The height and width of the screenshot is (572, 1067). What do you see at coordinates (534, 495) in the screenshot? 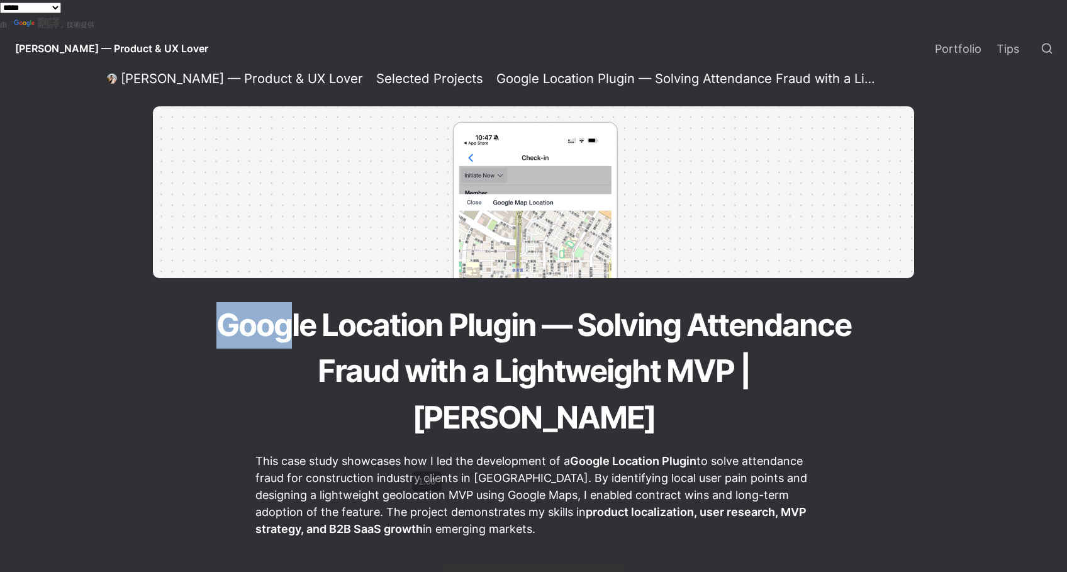
I see `p: This case study showcases how I led the development of a to solve attendance fraud for constructi...` at bounding box center [534, 495].